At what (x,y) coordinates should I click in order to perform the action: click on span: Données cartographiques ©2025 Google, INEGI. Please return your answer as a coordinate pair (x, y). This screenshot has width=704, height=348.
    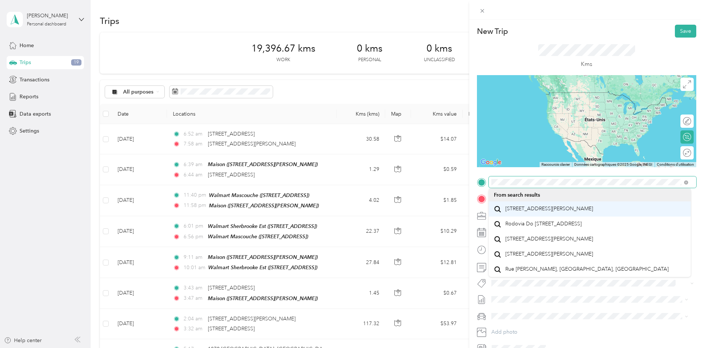
    Looking at the image, I should click on (613, 164).